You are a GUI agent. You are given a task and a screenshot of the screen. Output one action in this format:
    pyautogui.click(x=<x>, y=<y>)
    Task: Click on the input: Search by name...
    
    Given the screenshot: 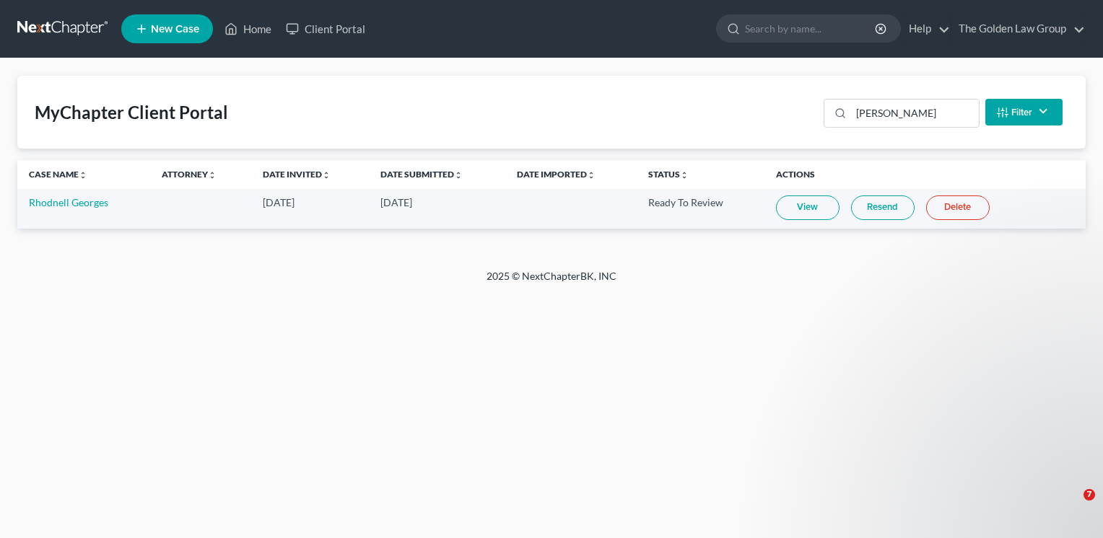 What is the action you would take?
    pyautogui.click(x=810, y=28)
    